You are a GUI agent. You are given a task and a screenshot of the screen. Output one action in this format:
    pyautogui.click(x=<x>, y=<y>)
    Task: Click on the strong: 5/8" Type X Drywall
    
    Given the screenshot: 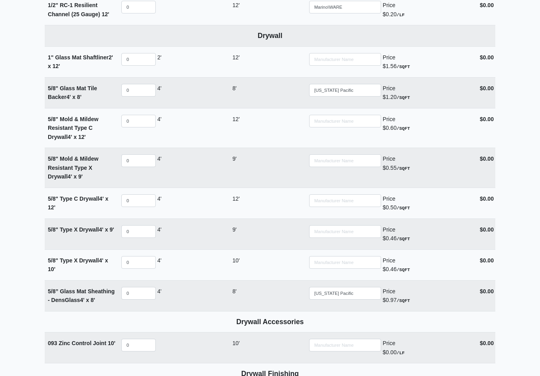 What is the action you would take?
    pyautogui.click(x=78, y=265)
    